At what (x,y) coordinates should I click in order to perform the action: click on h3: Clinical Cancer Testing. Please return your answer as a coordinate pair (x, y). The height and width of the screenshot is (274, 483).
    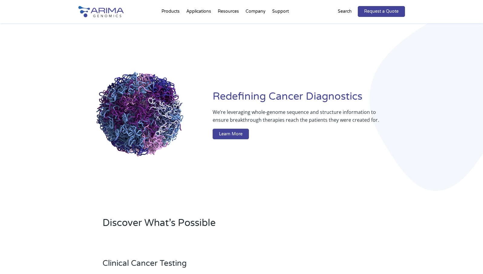
    Looking at the image, I should click on (185, 266).